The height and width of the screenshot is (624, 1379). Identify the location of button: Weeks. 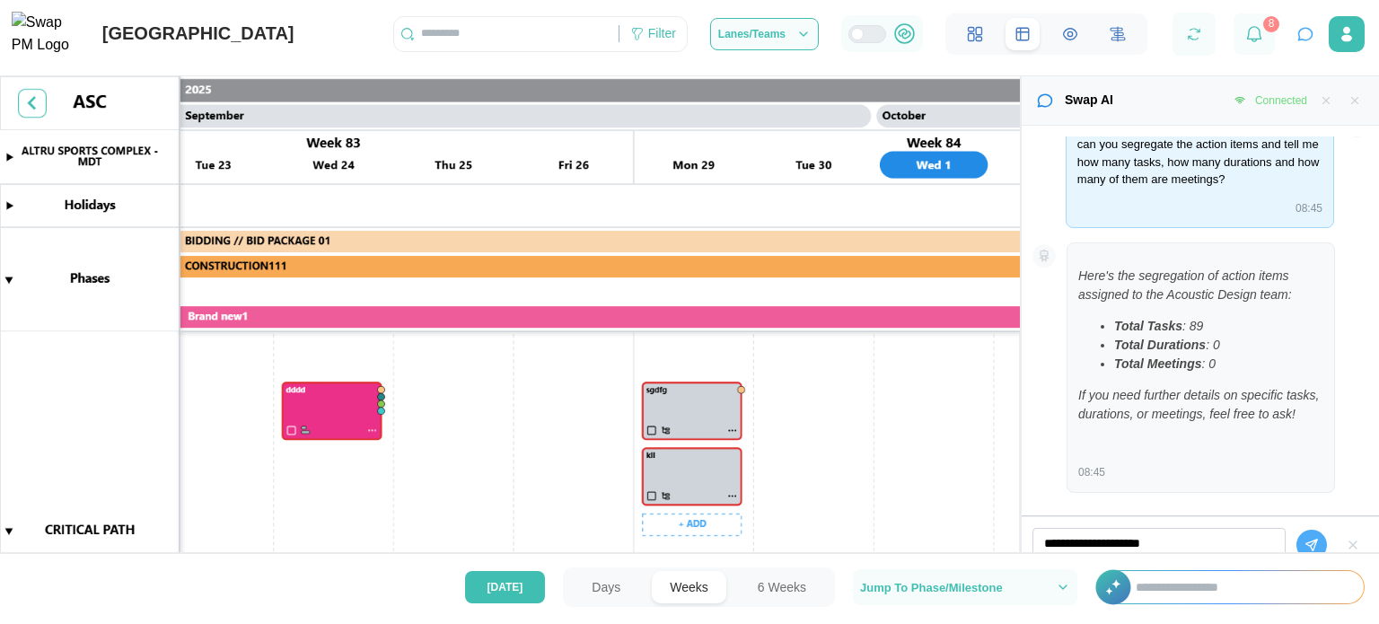
(689, 587).